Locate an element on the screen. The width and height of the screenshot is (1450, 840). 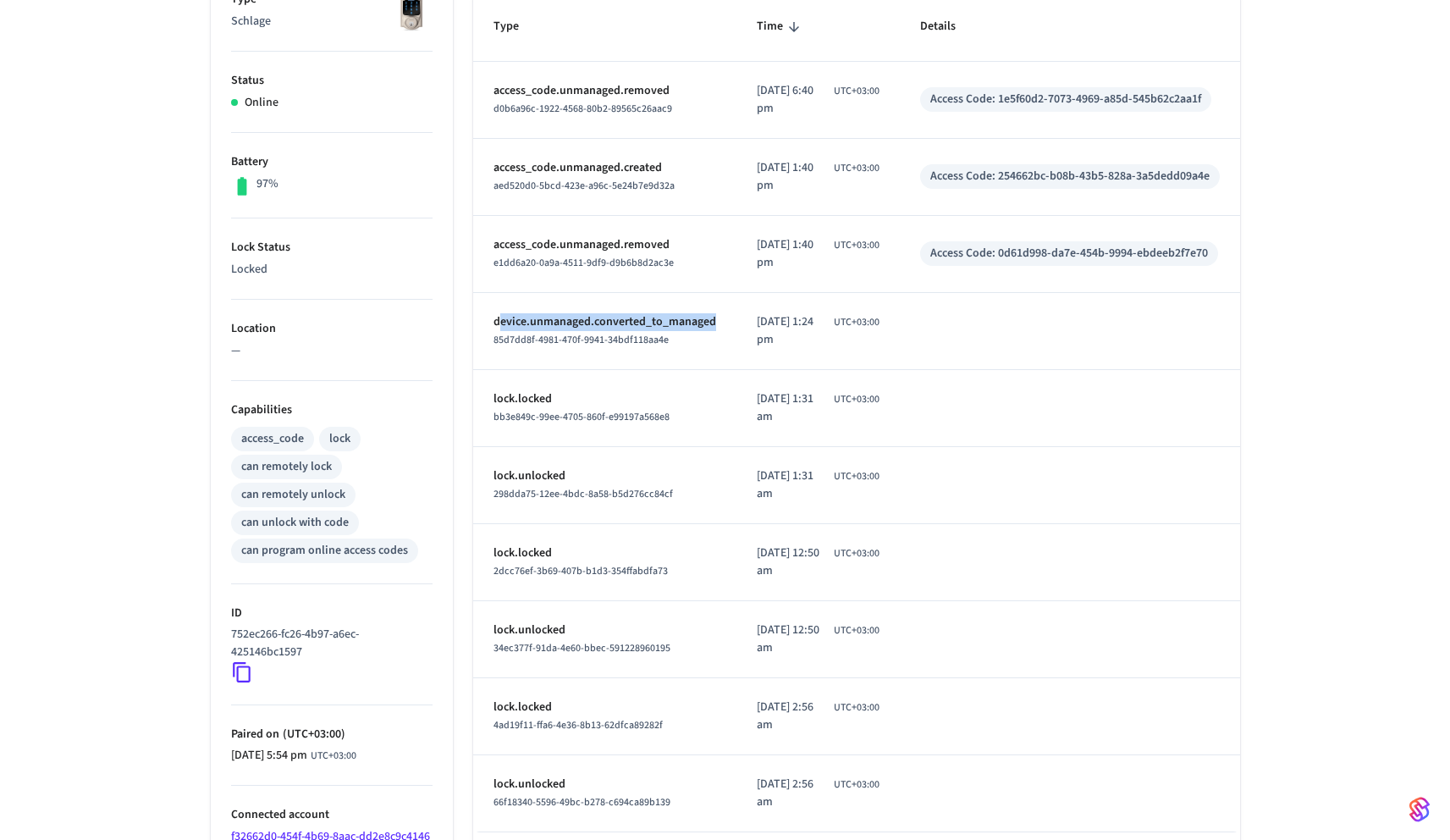
span: d0b6a96c-1922-4568-80b2-89565c26aac9 is located at coordinates (582, 108).